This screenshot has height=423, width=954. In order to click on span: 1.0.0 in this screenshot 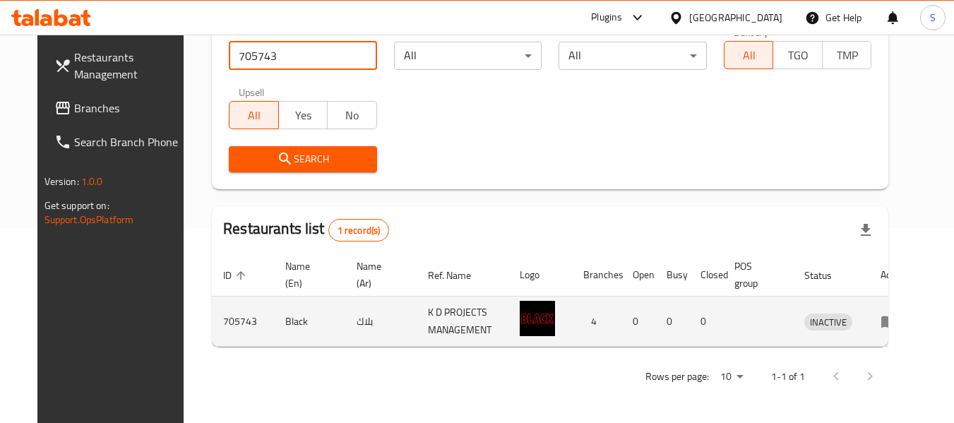, I will do `click(92, 182)`.